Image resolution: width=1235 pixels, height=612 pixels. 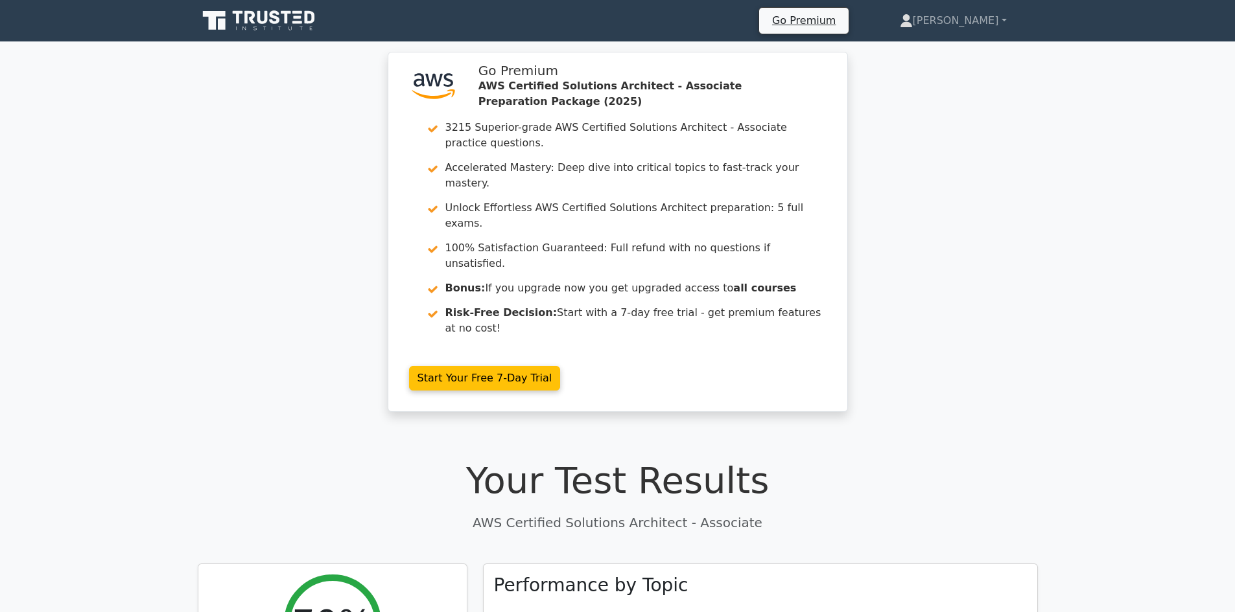 I want to click on a: Go Premium, so click(x=804, y=20).